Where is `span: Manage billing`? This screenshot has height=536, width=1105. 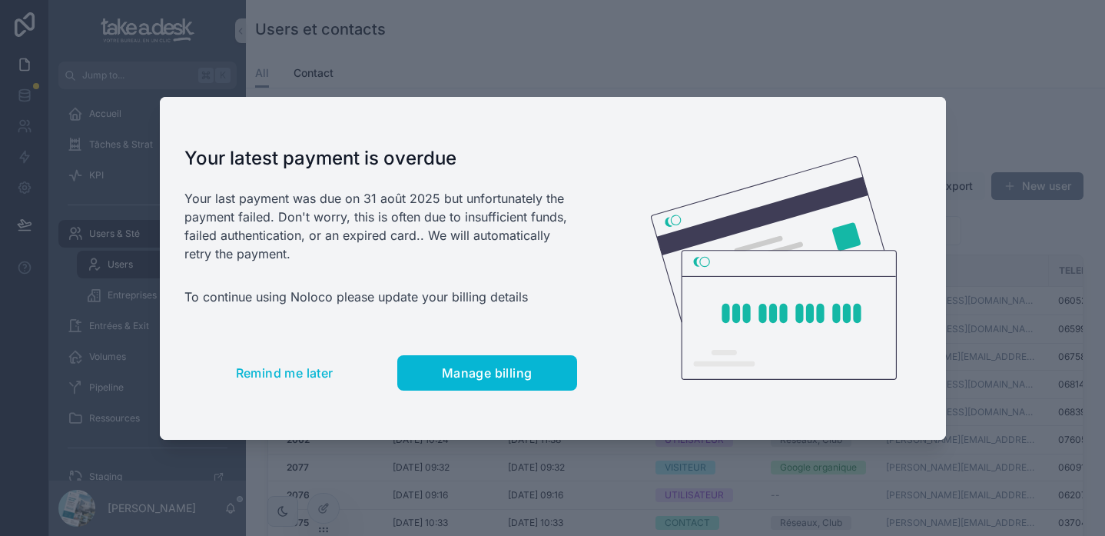
span: Manage billing is located at coordinates (487, 373).